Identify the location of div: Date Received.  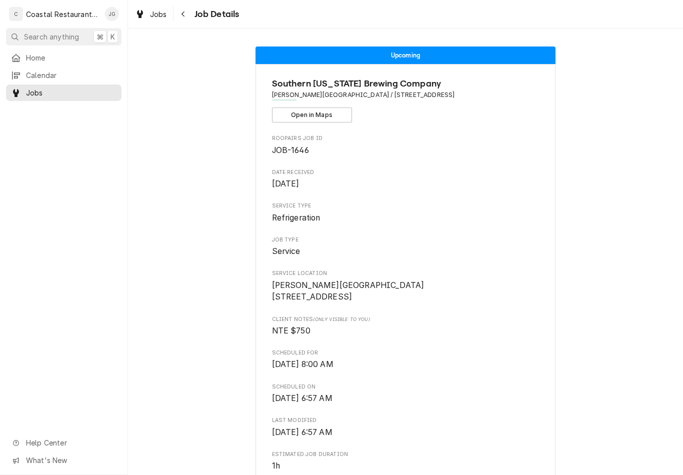
(406, 179).